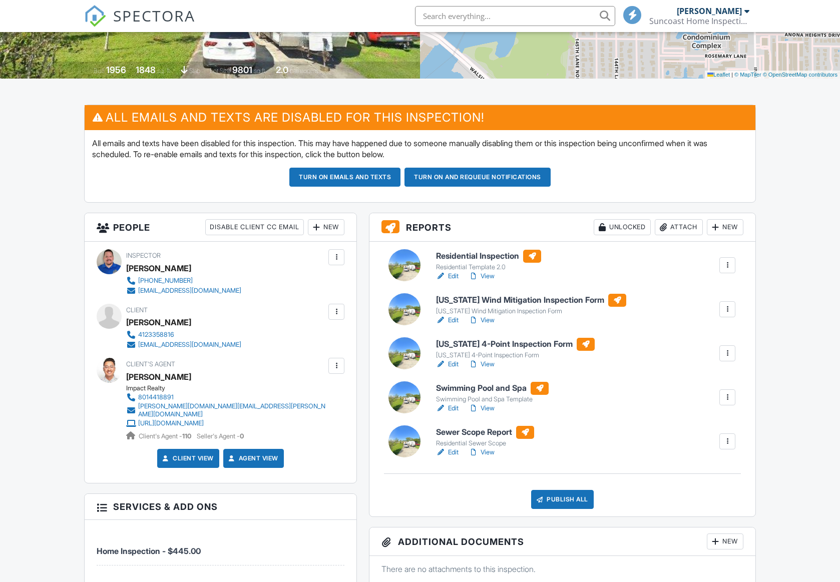  Describe the element at coordinates (99, 71) in the screenshot. I see `span: Built` at that location.